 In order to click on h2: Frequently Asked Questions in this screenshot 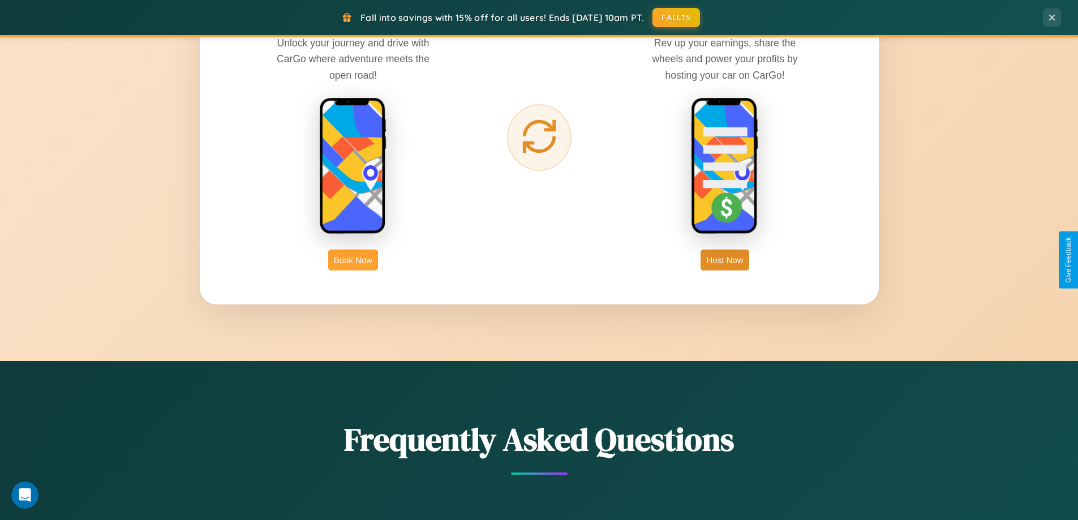, I will do `click(539, 439)`.